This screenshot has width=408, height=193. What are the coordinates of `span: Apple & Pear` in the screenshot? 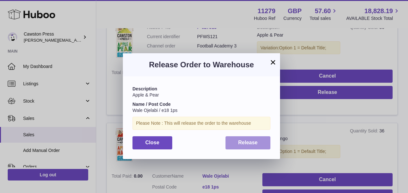 It's located at (146, 95).